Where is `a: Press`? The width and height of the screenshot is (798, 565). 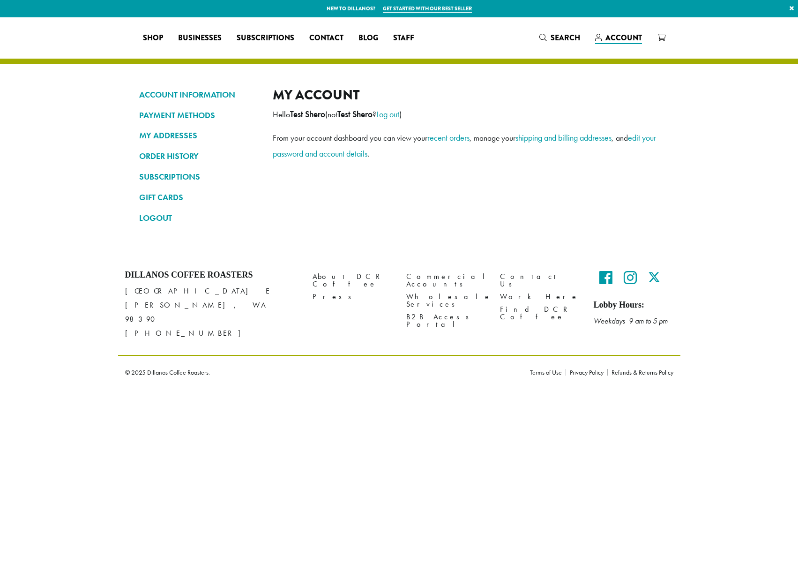
a: Press is located at coordinates (352, 297).